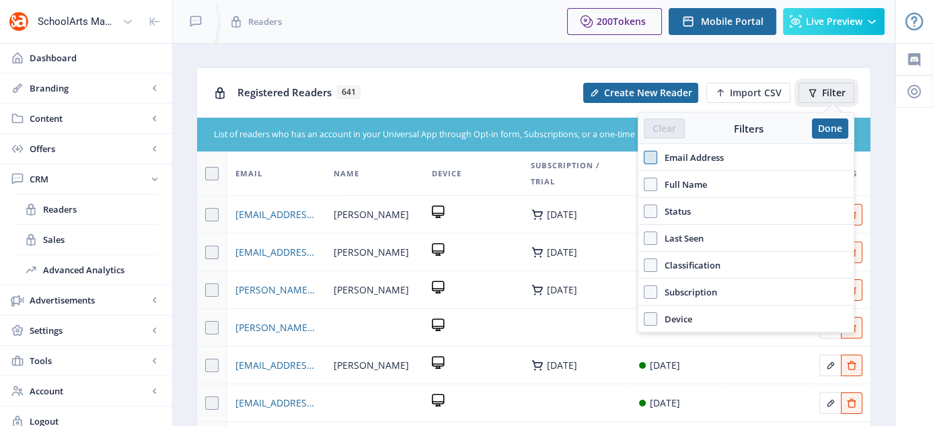 The image size is (933, 426). I want to click on span: Classification, so click(689, 265).